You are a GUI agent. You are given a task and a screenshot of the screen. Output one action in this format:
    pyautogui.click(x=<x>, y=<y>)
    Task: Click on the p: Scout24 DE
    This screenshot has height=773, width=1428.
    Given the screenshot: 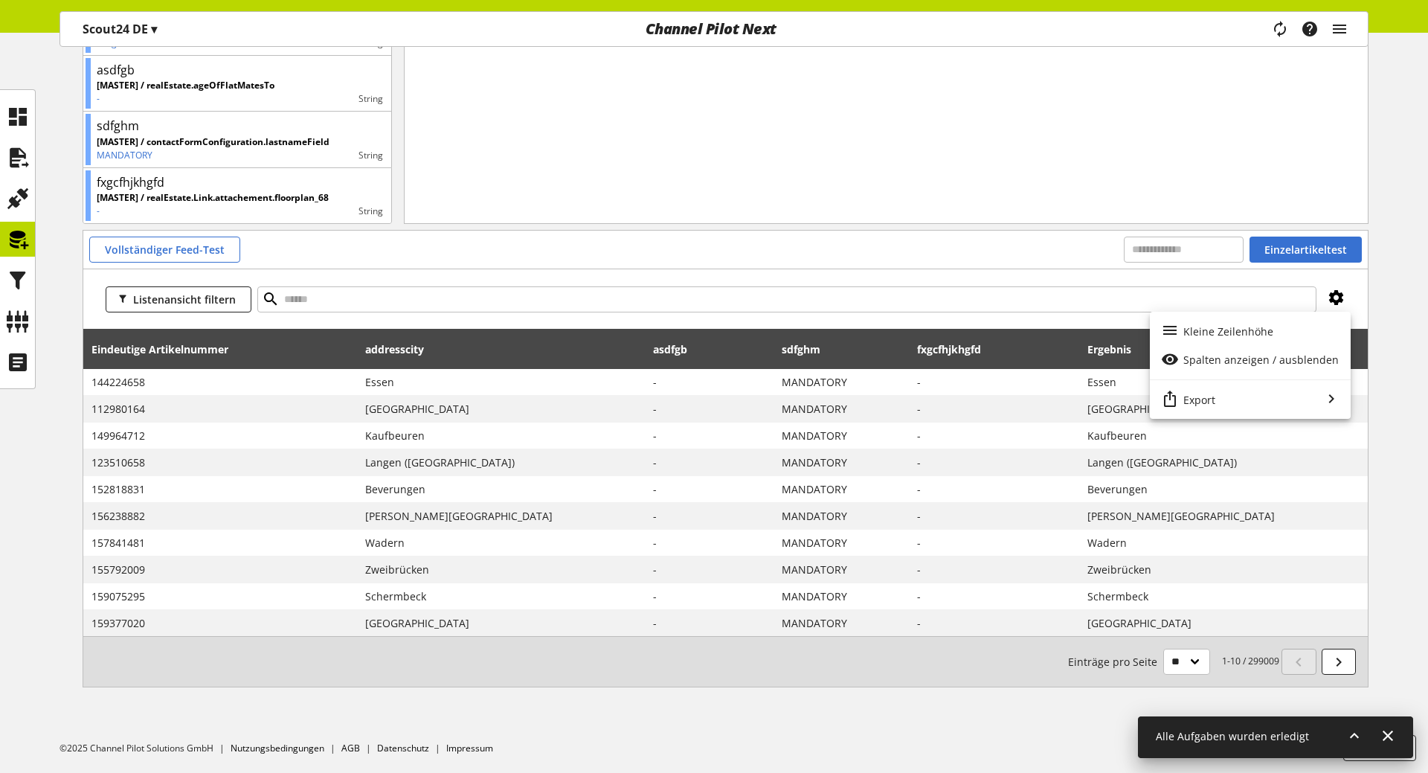 What is the action you would take?
    pyautogui.click(x=120, y=29)
    